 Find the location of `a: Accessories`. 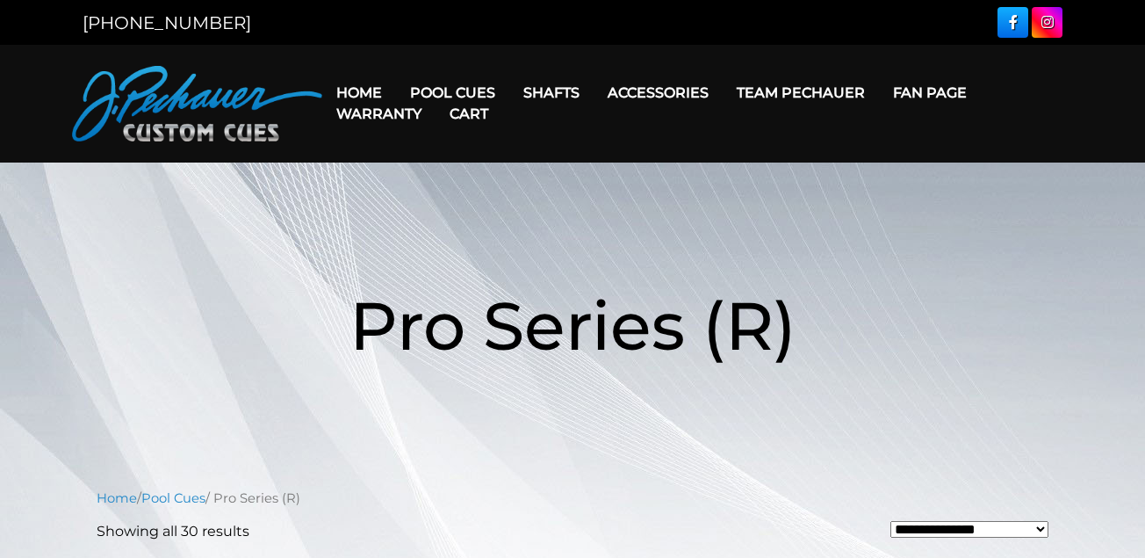

a: Accessories is located at coordinates (658, 92).